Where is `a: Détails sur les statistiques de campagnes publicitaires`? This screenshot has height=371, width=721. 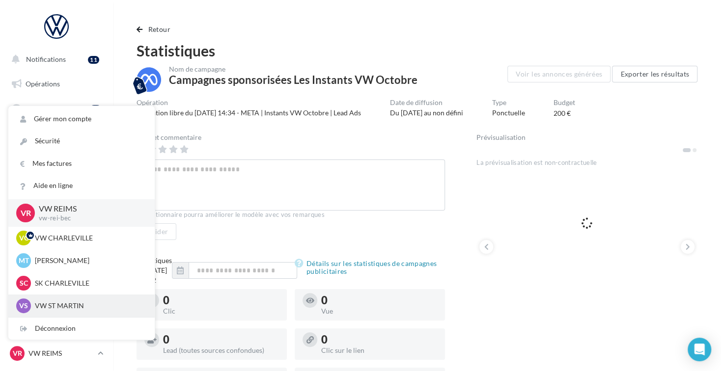
a: Détails sur les statistiques de campagnes publicitaires is located at coordinates (370, 268).